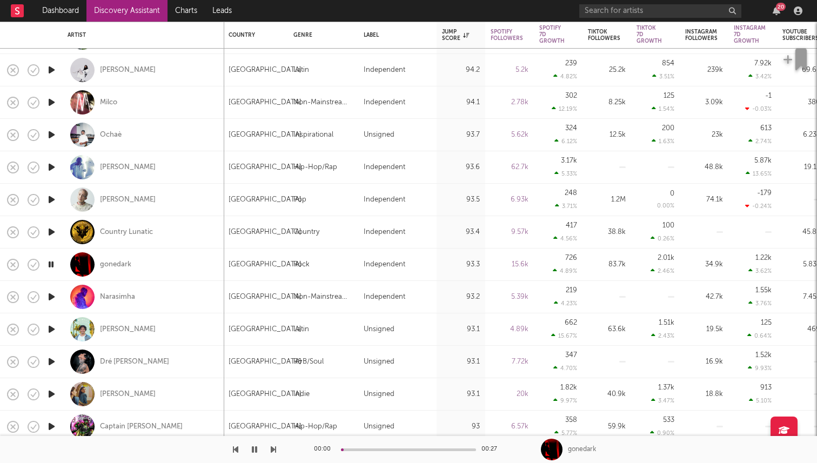 This screenshot has height=463, width=817. Describe the element at coordinates (571, 96) in the screenshot. I see `div: 302` at that location.